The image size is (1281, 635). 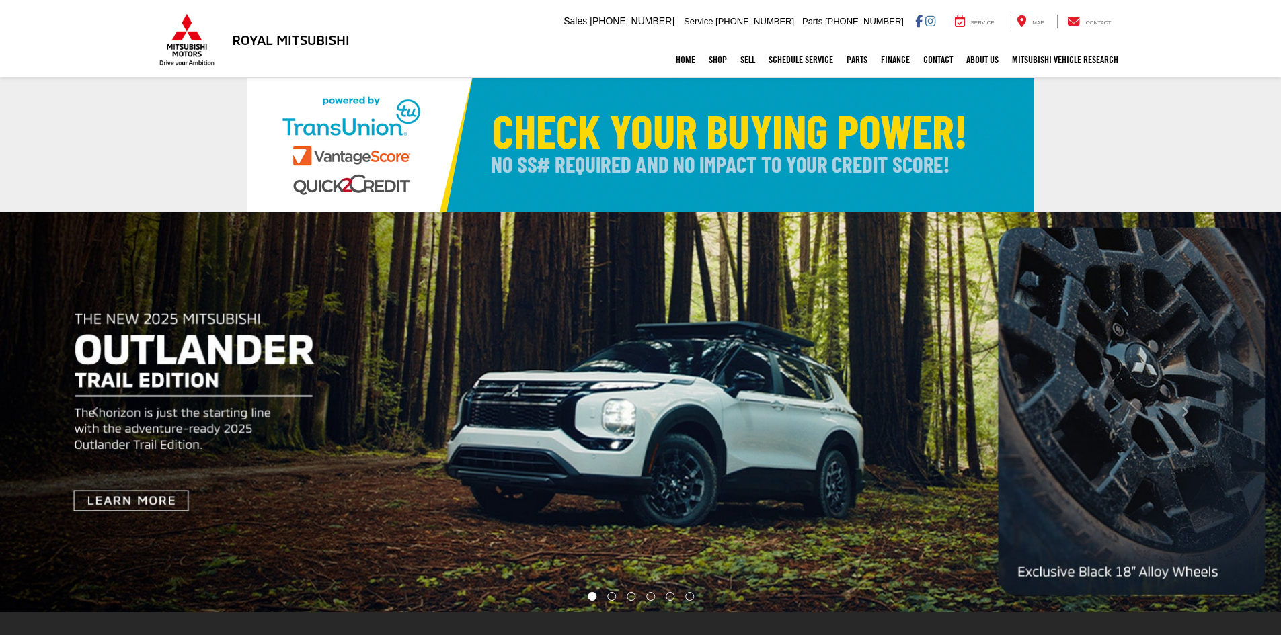 I want to click on a: Sell, so click(x=748, y=60).